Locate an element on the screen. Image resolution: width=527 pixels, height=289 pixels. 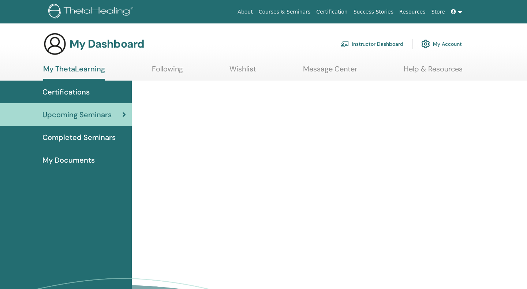
span: Completed Seminars is located at coordinates (79, 137).